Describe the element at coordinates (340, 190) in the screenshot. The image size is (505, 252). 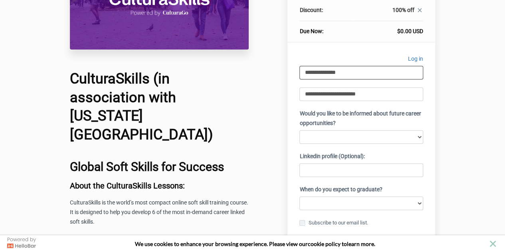
I see `label: When do you expect to graduate?` at that location.